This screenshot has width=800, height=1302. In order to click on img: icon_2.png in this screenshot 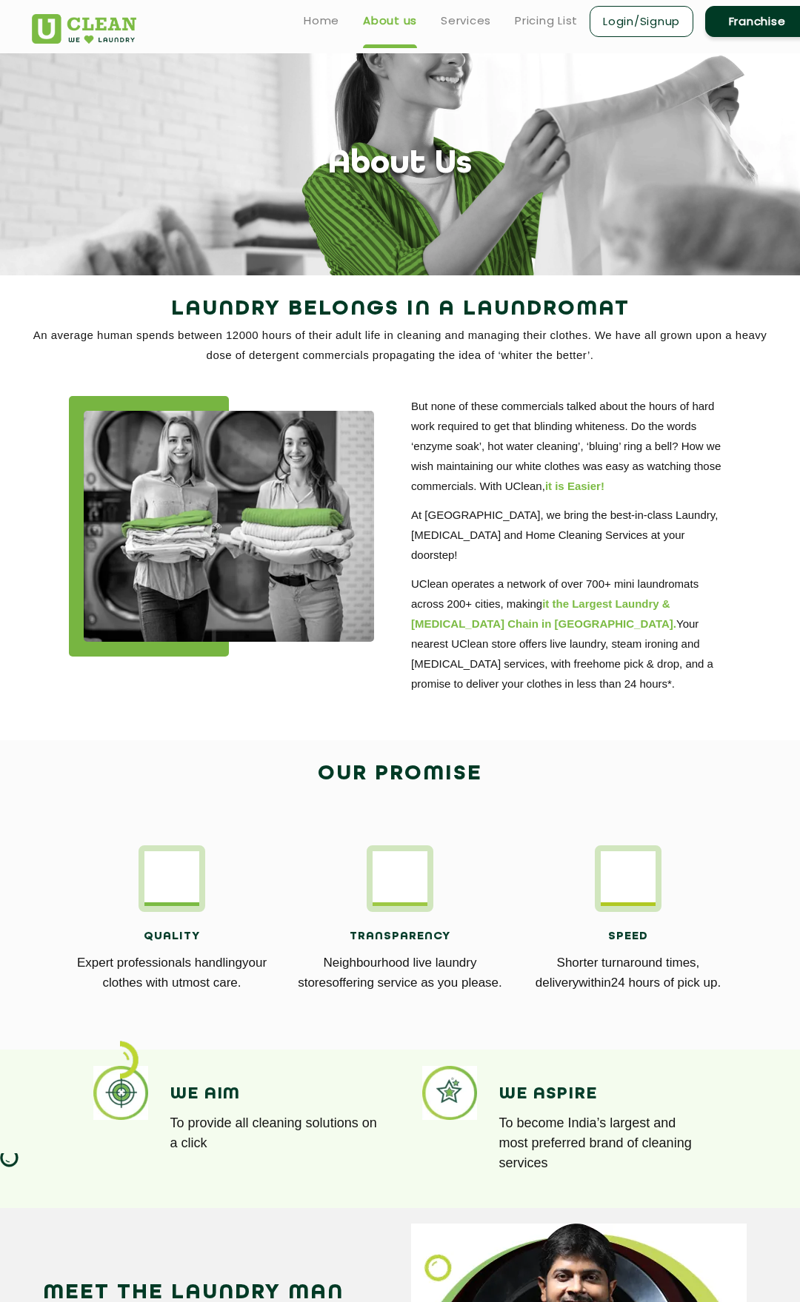, I will do `click(129, 1060)`.